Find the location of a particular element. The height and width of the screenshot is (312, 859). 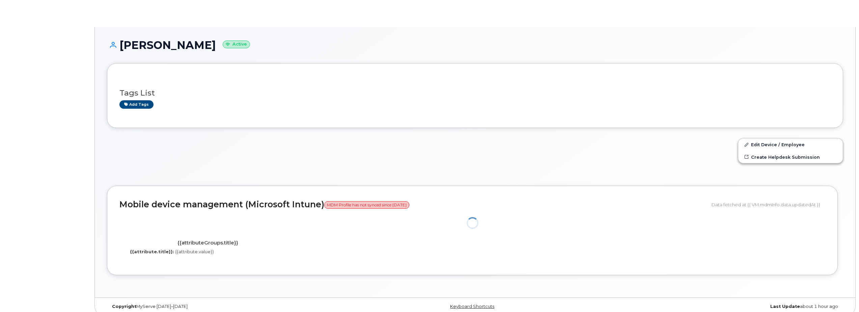

div: about 1 hour ago is located at coordinates (720, 306).